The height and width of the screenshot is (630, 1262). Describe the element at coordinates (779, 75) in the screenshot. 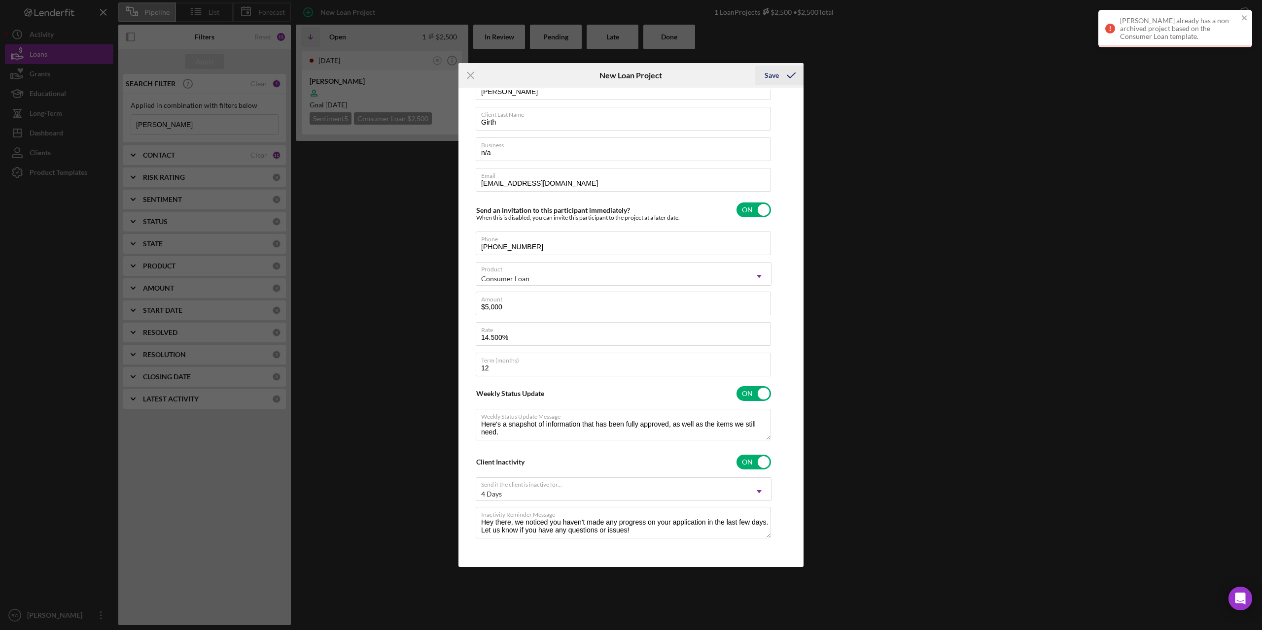

I see `button: Save` at that location.